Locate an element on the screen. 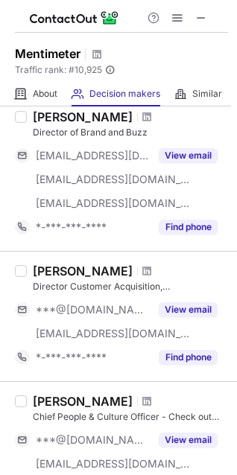  span: About is located at coordinates (45, 94).